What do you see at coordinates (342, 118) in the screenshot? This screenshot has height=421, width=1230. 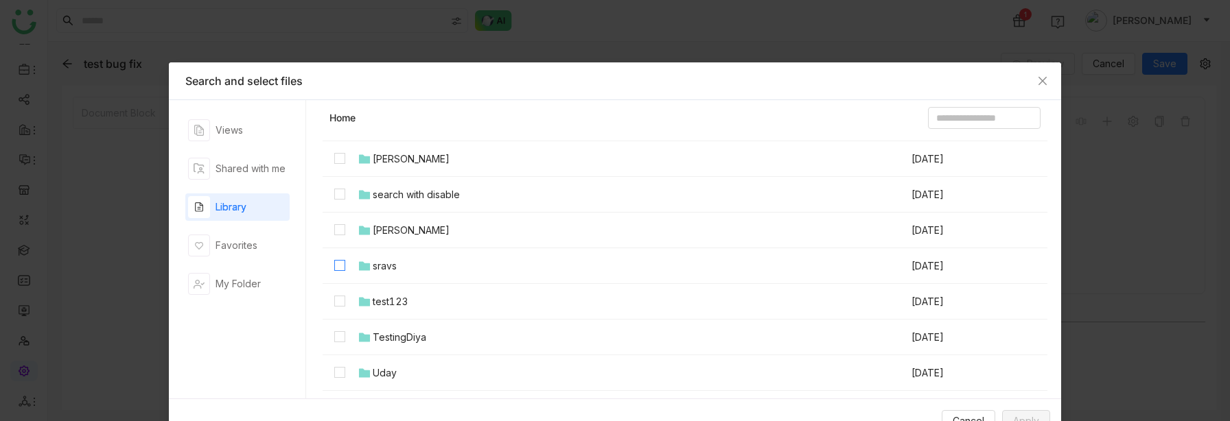 I see `a: Home` at bounding box center [342, 118].